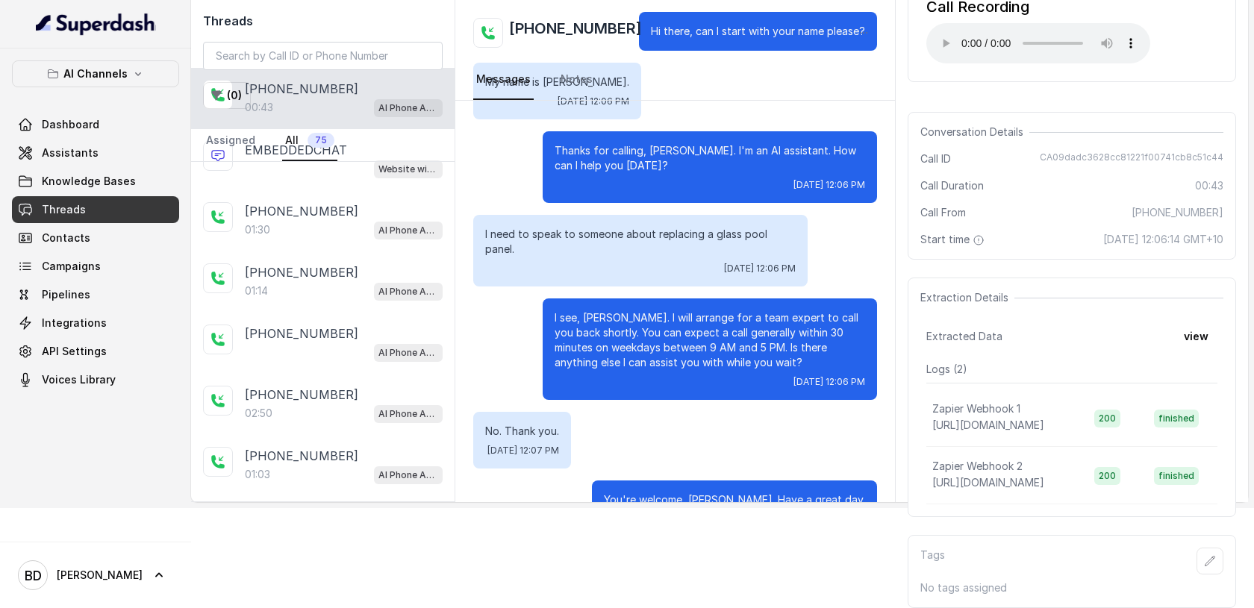  What do you see at coordinates (964, 337) in the screenshot?
I see `span: Extracted Data` at bounding box center [964, 337].